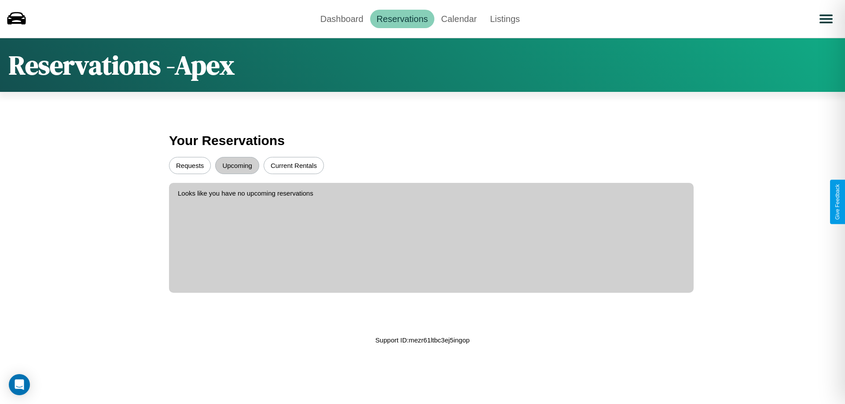 The width and height of the screenshot is (845, 404). I want to click on a: Reservations, so click(402, 19).